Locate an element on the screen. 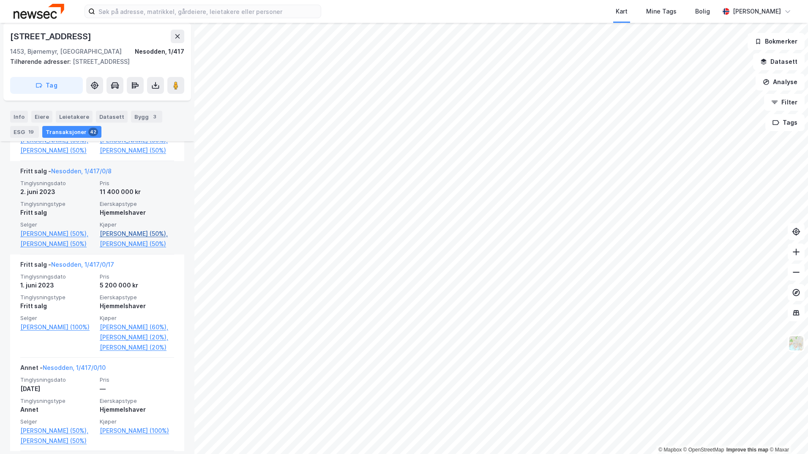 The image size is (808, 454). div: Nesodden, 1/417 is located at coordinates (159, 52).